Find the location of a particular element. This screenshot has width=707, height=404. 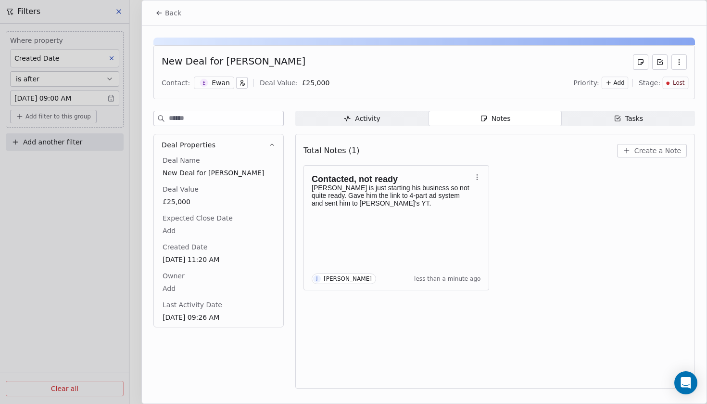

span: Lost is located at coordinates (679, 83).